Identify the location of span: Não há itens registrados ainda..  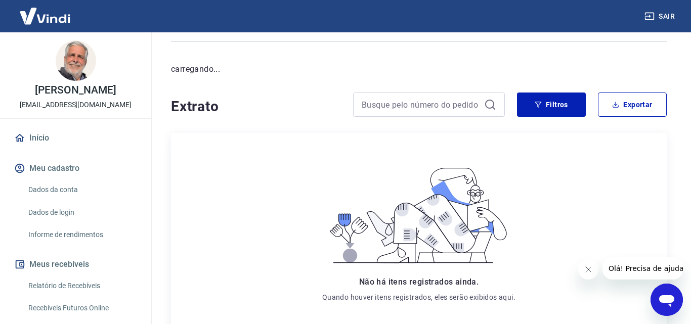
(419, 282).